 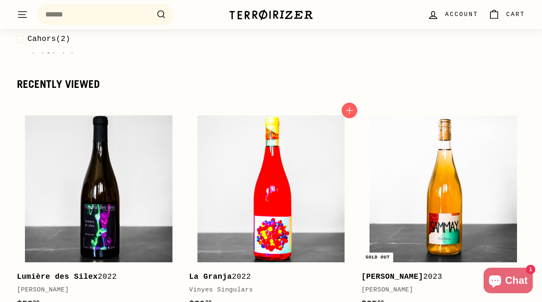 I want to click on div: Recently viewed, so click(x=271, y=85).